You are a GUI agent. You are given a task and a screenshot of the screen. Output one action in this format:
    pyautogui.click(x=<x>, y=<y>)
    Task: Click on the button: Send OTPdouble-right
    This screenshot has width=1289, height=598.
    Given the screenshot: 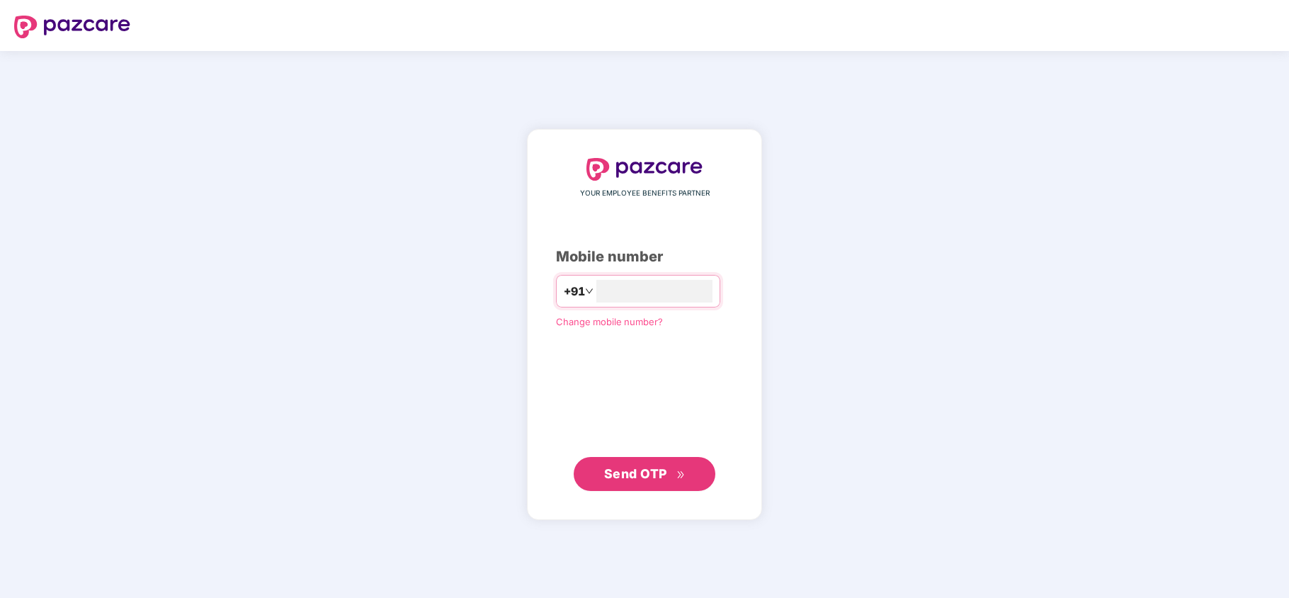 What is the action you would take?
    pyautogui.click(x=644, y=474)
    